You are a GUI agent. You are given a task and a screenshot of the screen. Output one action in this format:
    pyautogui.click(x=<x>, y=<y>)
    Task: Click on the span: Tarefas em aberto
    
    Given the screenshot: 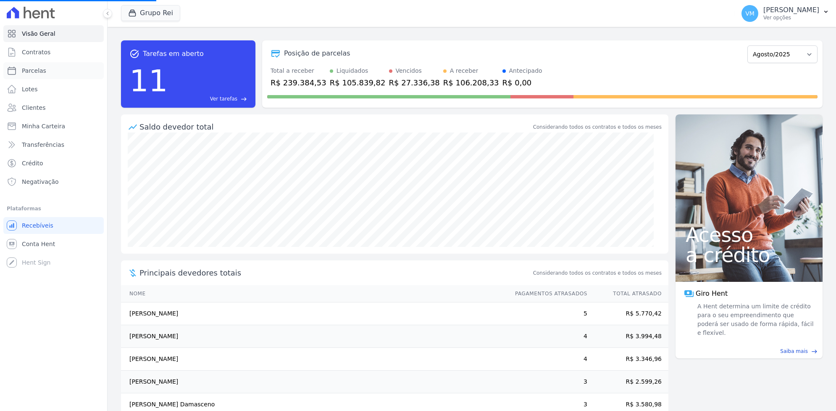 What is the action you would take?
    pyautogui.click(x=173, y=54)
    